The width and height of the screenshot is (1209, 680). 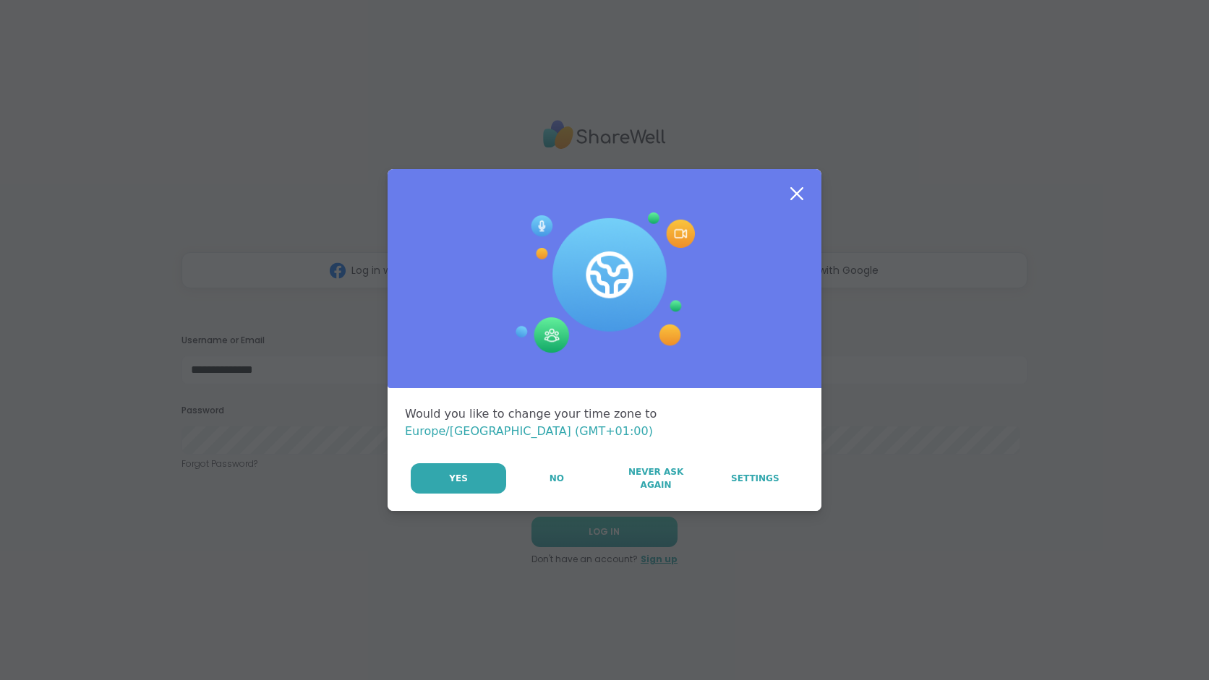 I want to click on button: Never Ask Again, so click(x=655, y=479).